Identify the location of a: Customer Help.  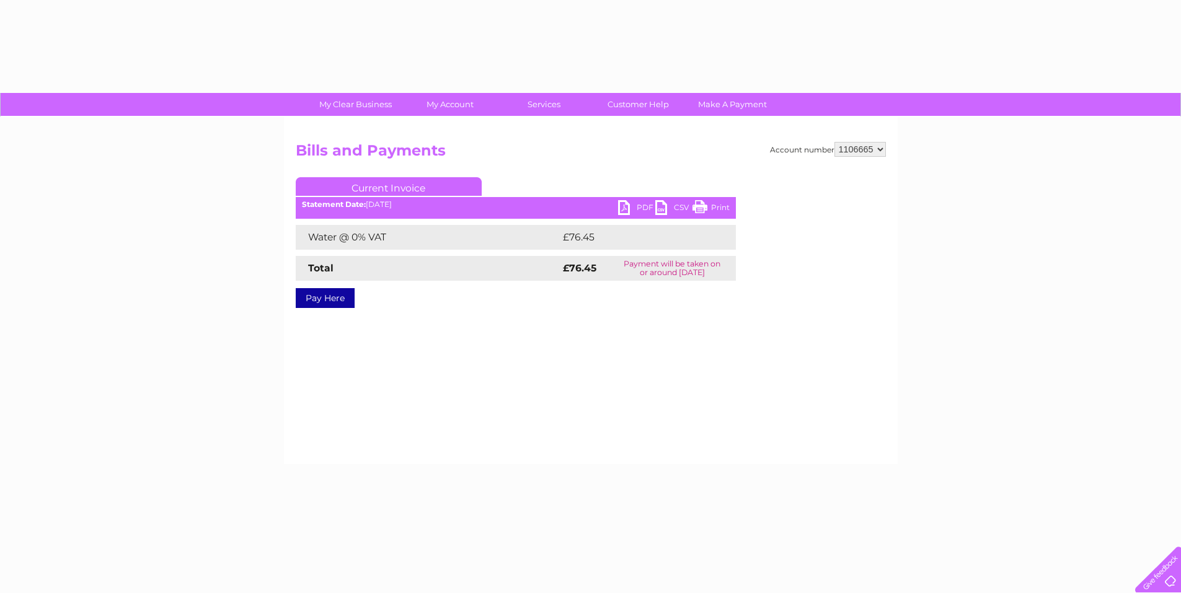
(638, 104).